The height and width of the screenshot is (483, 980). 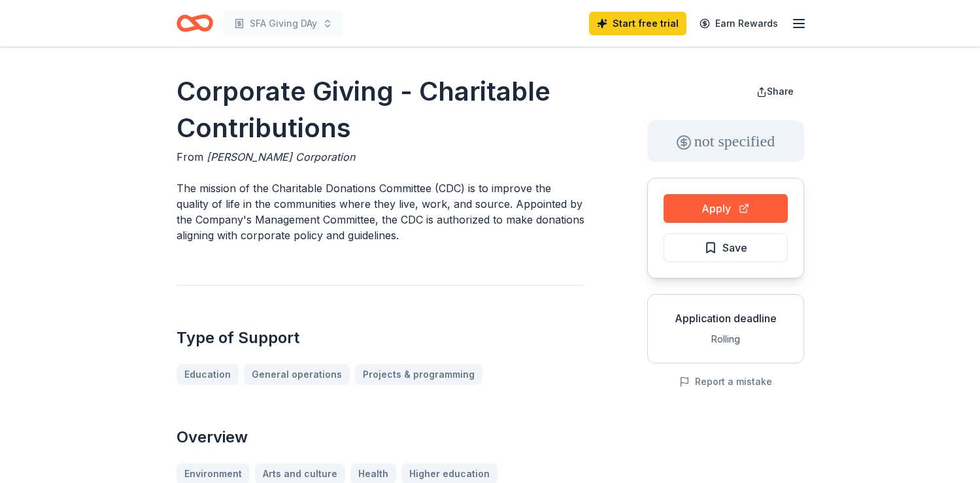 What do you see at coordinates (738, 24) in the screenshot?
I see `a: Earn Rewards` at bounding box center [738, 24].